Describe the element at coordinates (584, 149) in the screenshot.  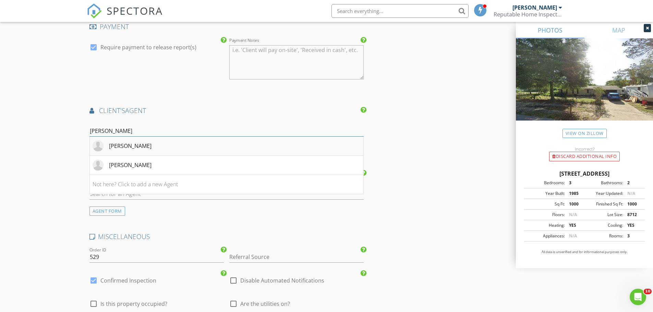
I see `div: Incorrect?` at that location.